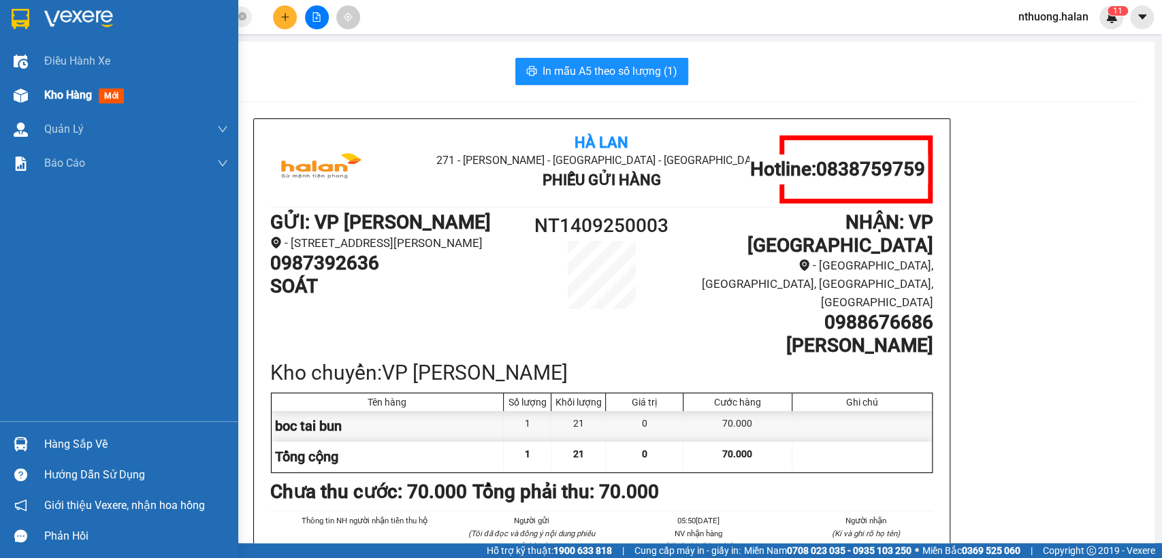 The height and width of the screenshot is (558, 1162). Describe the element at coordinates (125, 505) in the screenshot. I see `span: Giới thiệu Vexere, nhận hoa hồng` at that location.